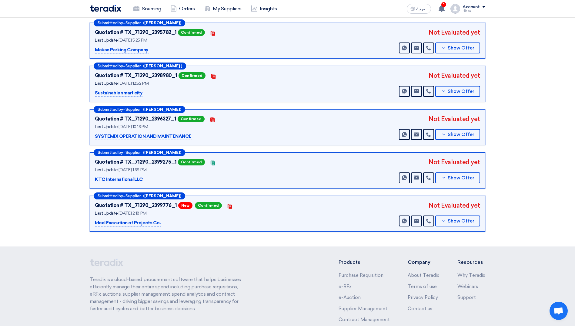 Image resolution: width=575 pixels, height=326 pixels. What do you see at coordinates (364, 262) in the screenshot?
I see `li: Products` at bounding box center [364, 262].